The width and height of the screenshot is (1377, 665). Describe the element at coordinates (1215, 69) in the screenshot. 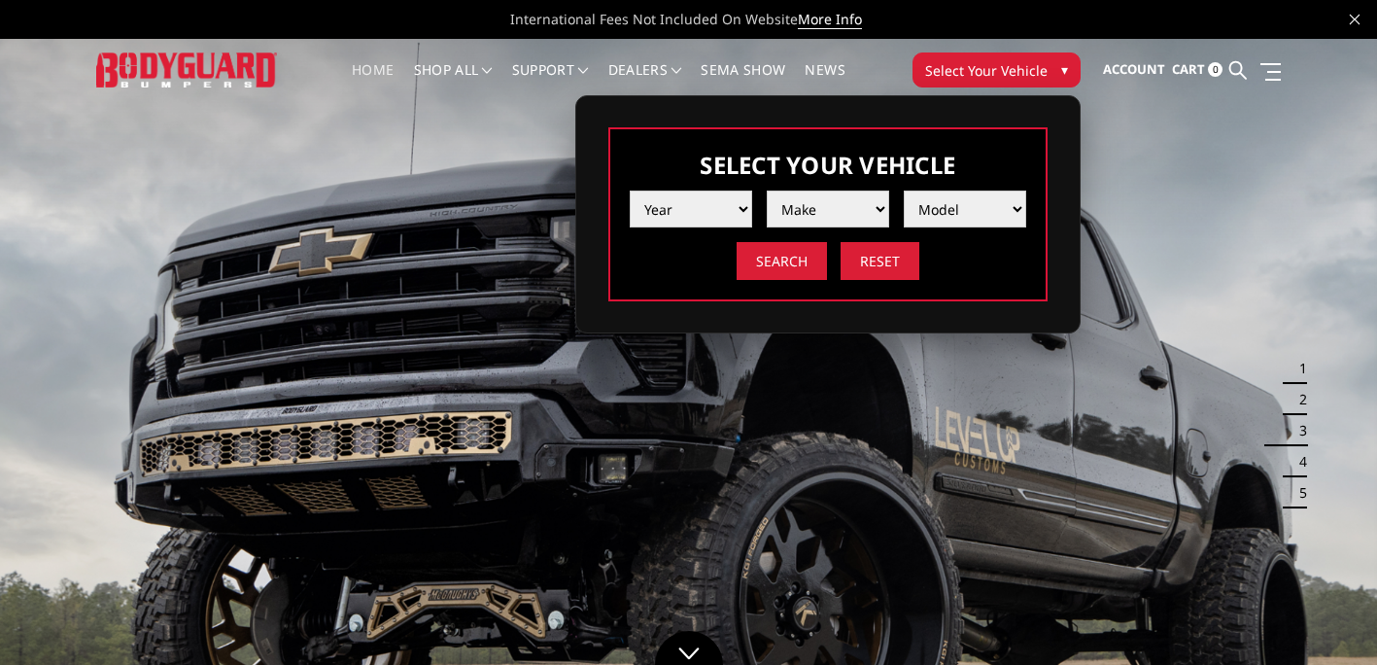

I see `span: 0` at that location.